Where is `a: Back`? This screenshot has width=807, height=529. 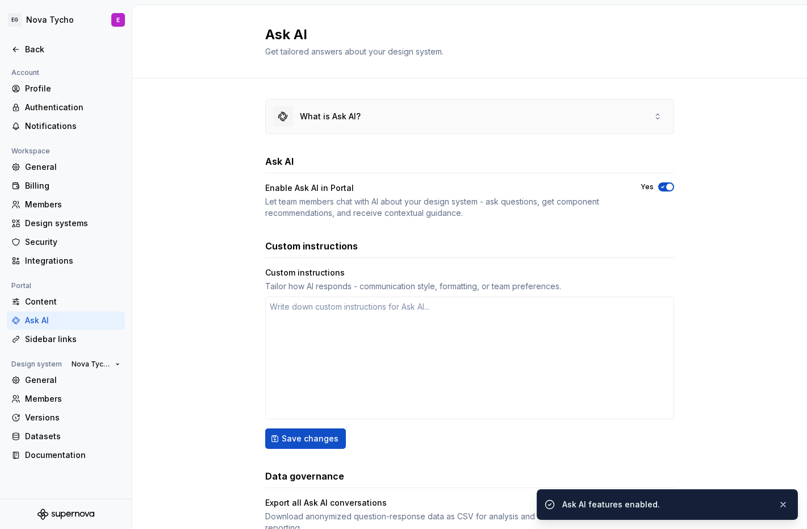
a: Back is located at coordinates (66, 49).